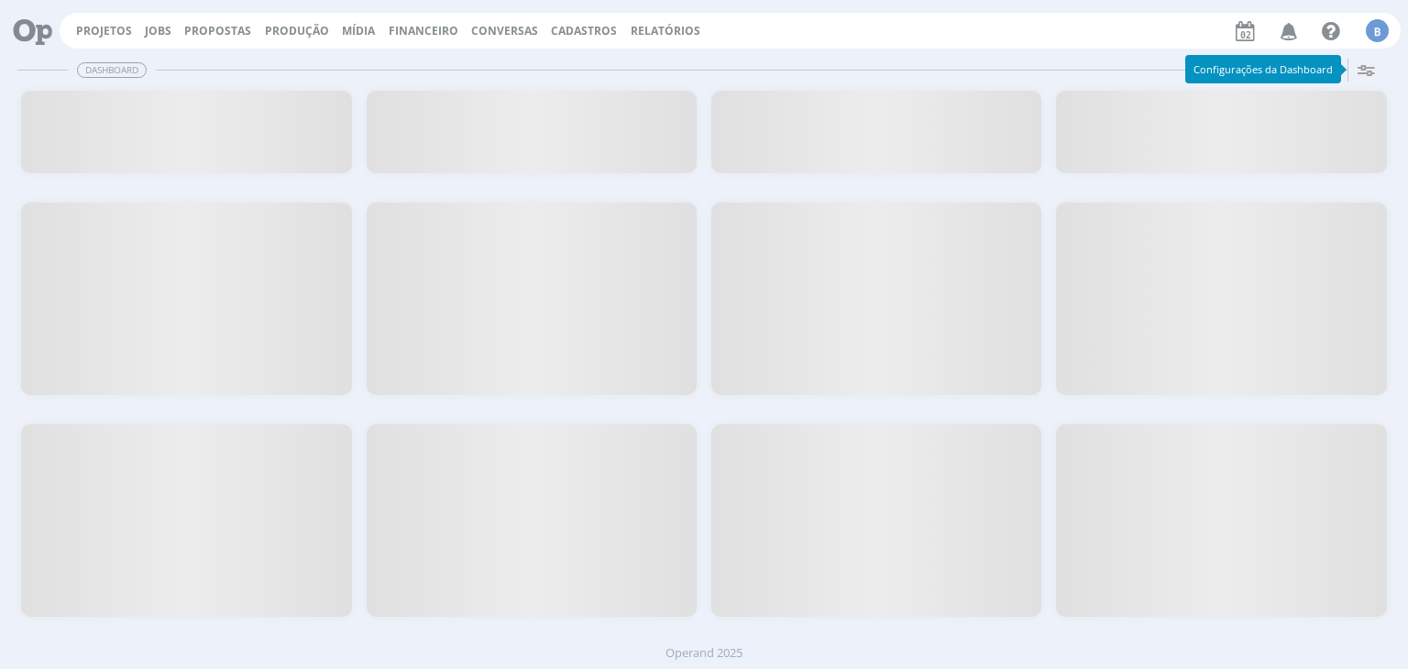 The height and width of the screenshot is (669, 1408). What do you see at coordinates (1263, 69) in the screenshot?
I see `div: Configurações da Dashboard` at bounding box center [1263, 69].